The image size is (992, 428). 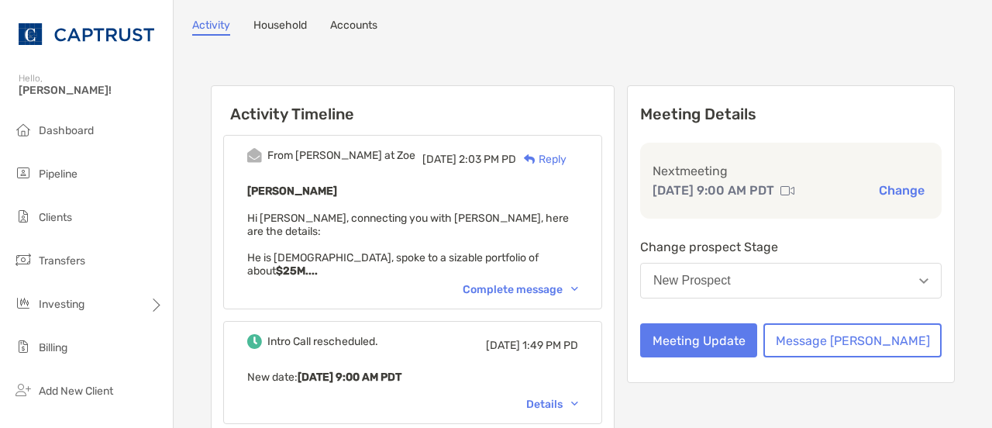 I want to click on img: communication type, so click(x=787, y=191).